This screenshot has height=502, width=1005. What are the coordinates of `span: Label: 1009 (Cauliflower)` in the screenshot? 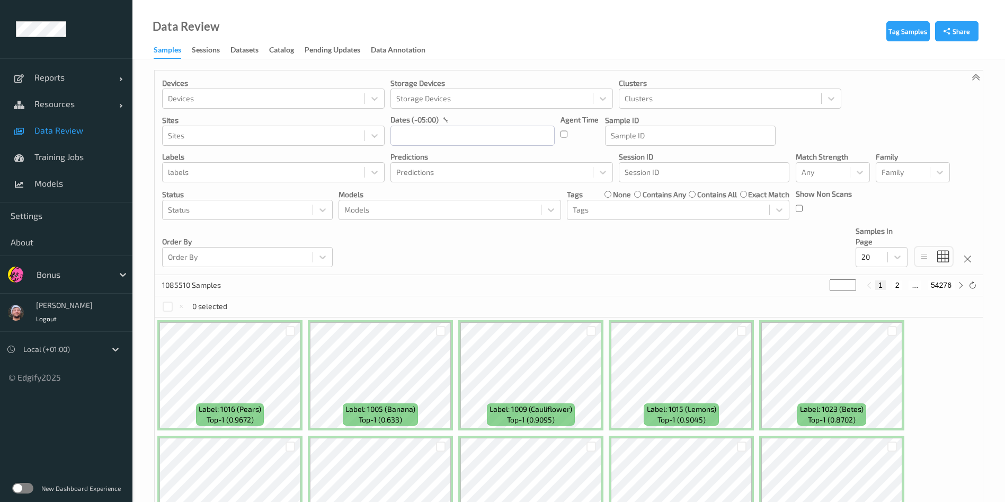 It's located at (531, 409).